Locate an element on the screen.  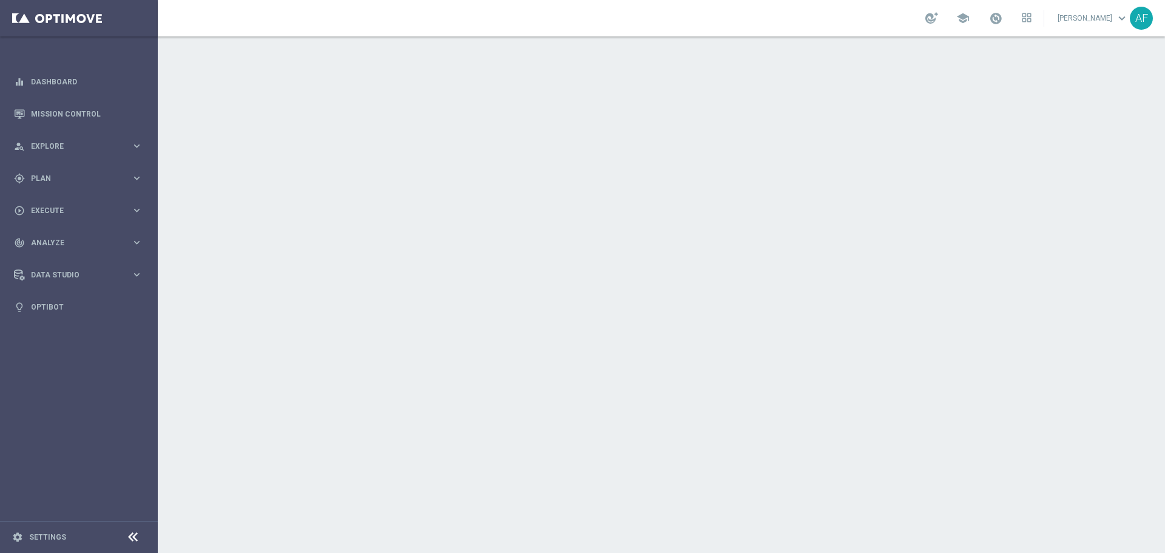
button: equalizer Dashboard is located at coordinates (78, 82).